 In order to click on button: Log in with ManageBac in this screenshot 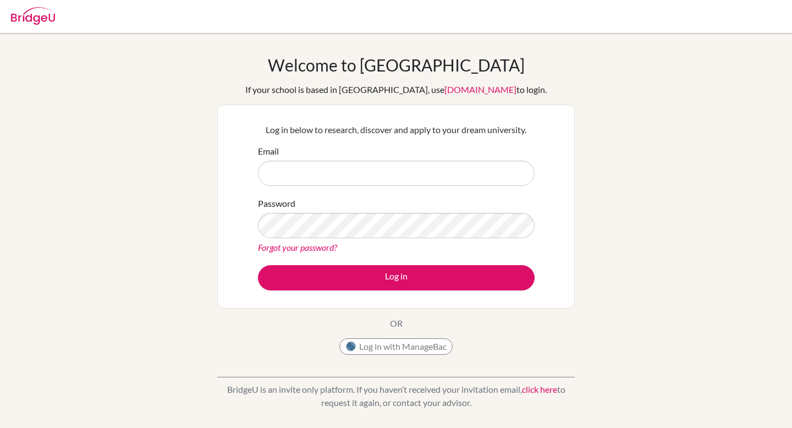, I will do `click(396, 346)`.